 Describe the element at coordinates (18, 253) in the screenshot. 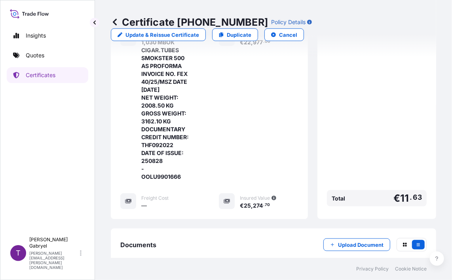

I see `span: T` at that location.